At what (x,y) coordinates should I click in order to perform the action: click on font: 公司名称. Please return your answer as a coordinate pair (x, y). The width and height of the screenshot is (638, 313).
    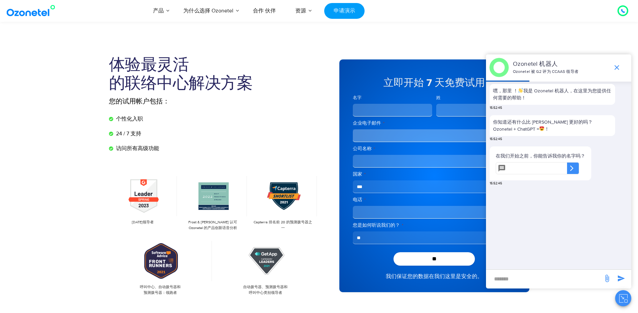
    Looking at the image, I should click on (362, 149).